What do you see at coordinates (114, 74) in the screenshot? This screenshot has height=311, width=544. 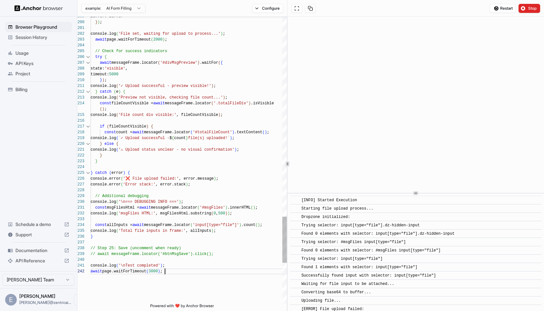 I see `span: 5000` at bounding box center [114, 74].